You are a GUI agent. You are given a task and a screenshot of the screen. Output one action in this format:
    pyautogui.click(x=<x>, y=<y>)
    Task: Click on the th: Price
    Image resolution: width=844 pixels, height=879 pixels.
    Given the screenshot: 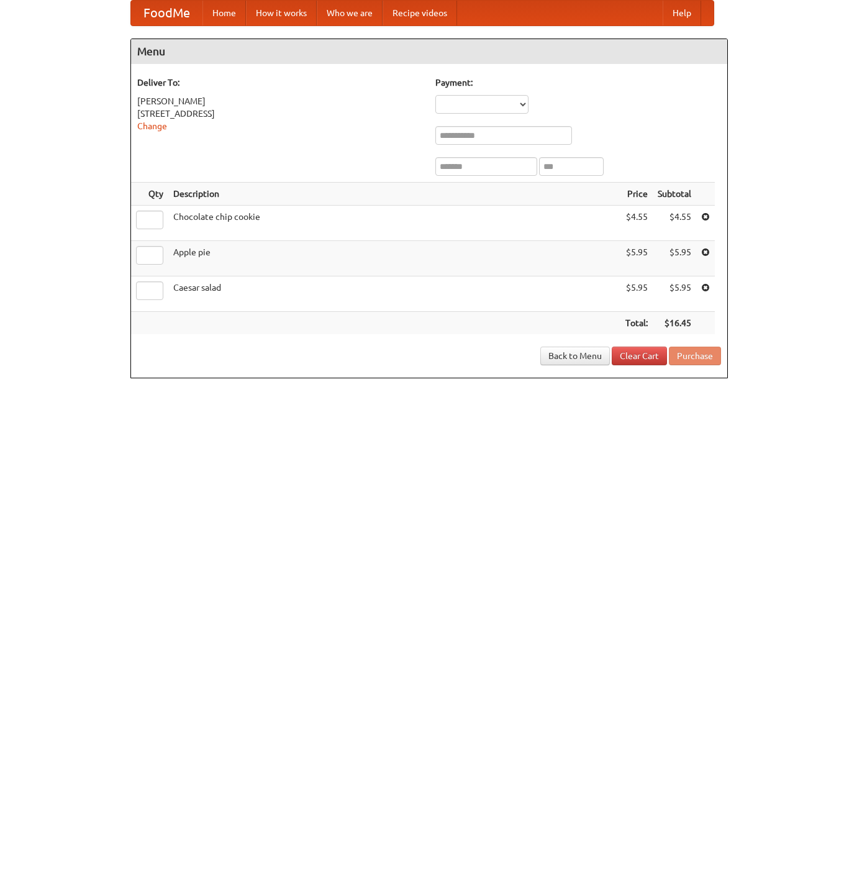 What is the action you would take?
    pyautogui.click(x=637, y=194)
    